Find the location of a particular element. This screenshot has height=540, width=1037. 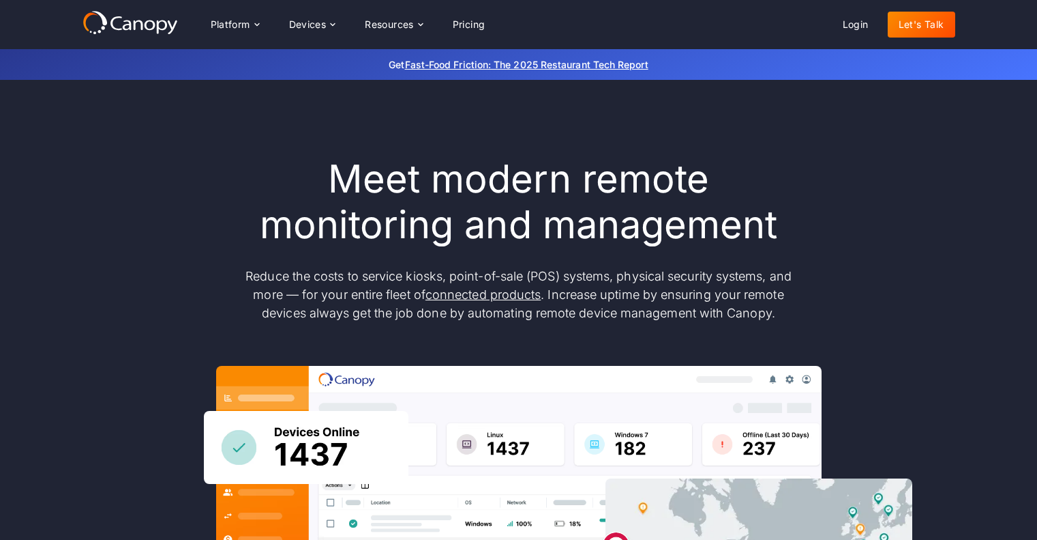

h1: Meet modern remote monitoring and management is located at coordinates (519, 202).